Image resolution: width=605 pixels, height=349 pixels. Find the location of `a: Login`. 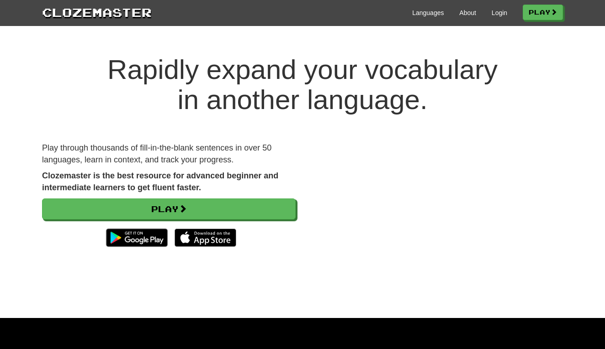

a: Login is located at coordinates (499, 13).